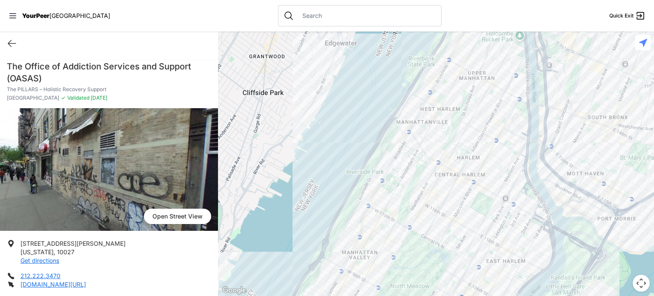  What do you see at coordinates (366, 16) in the screenshot?
I see `input: Search` at bounding box center [366, 16].